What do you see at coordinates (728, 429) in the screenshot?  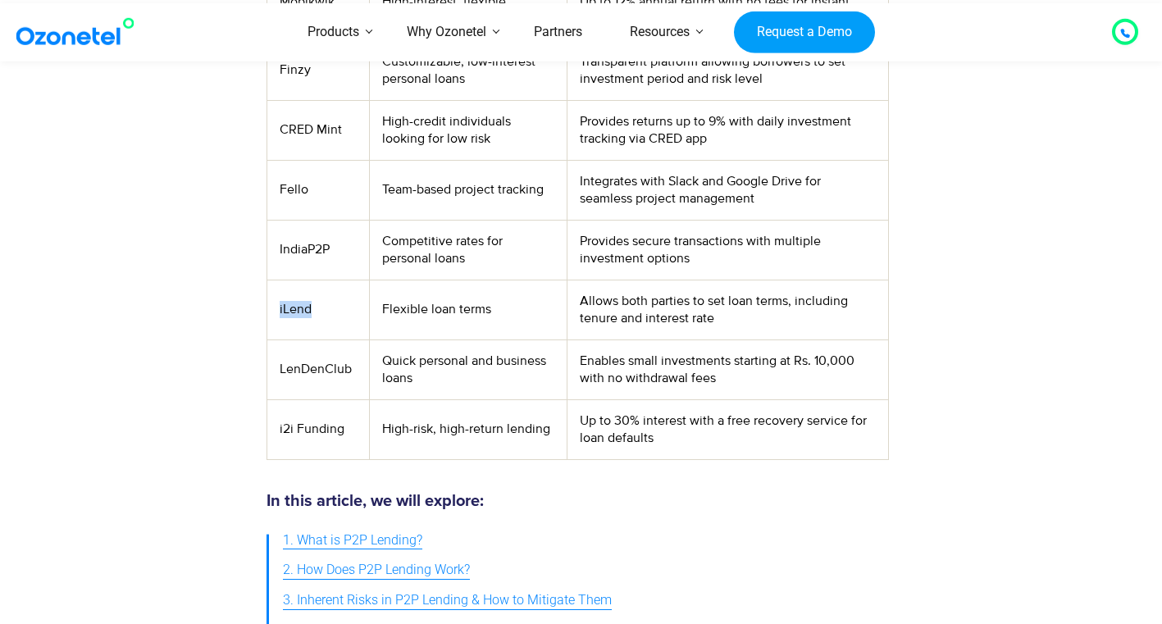 I see `td: Up to 30% interest with a free recovery service for loan defaults` at bounding box center [728, 429].